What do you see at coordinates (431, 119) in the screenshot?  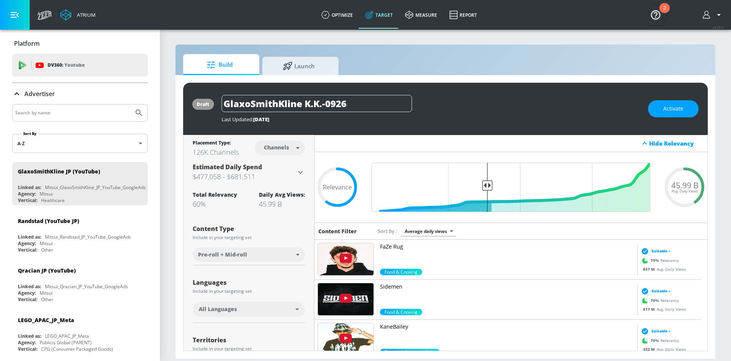 I see `div: Last Updated:` at bounding box center [431, 119].